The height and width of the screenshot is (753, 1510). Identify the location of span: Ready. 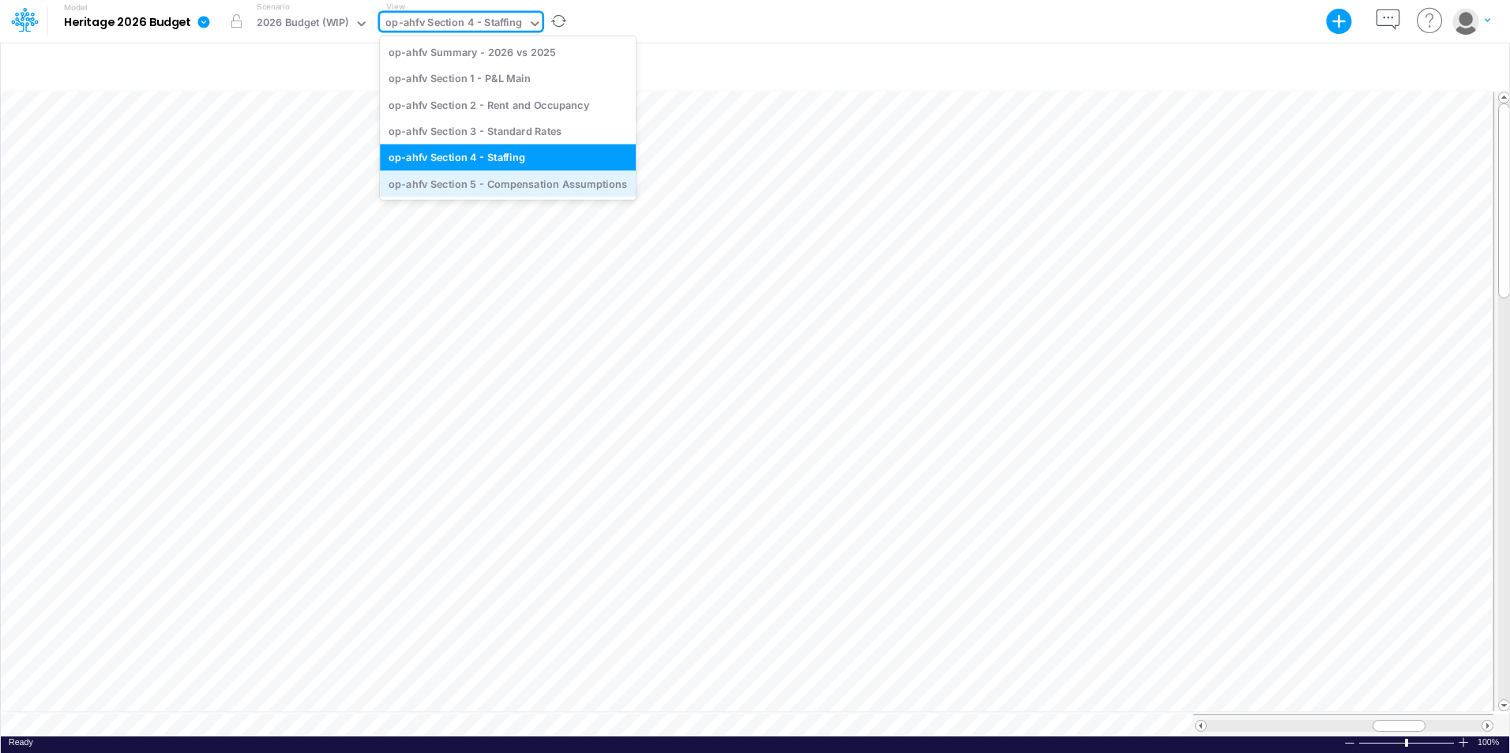
(21, 742).